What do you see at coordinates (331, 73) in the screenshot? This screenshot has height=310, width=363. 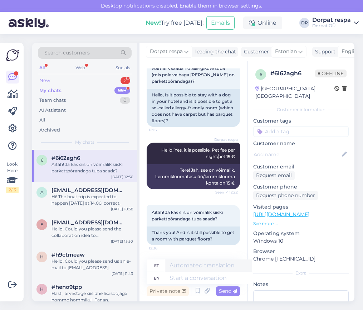 I see `span: Offline` at bounding box center [331, 73].